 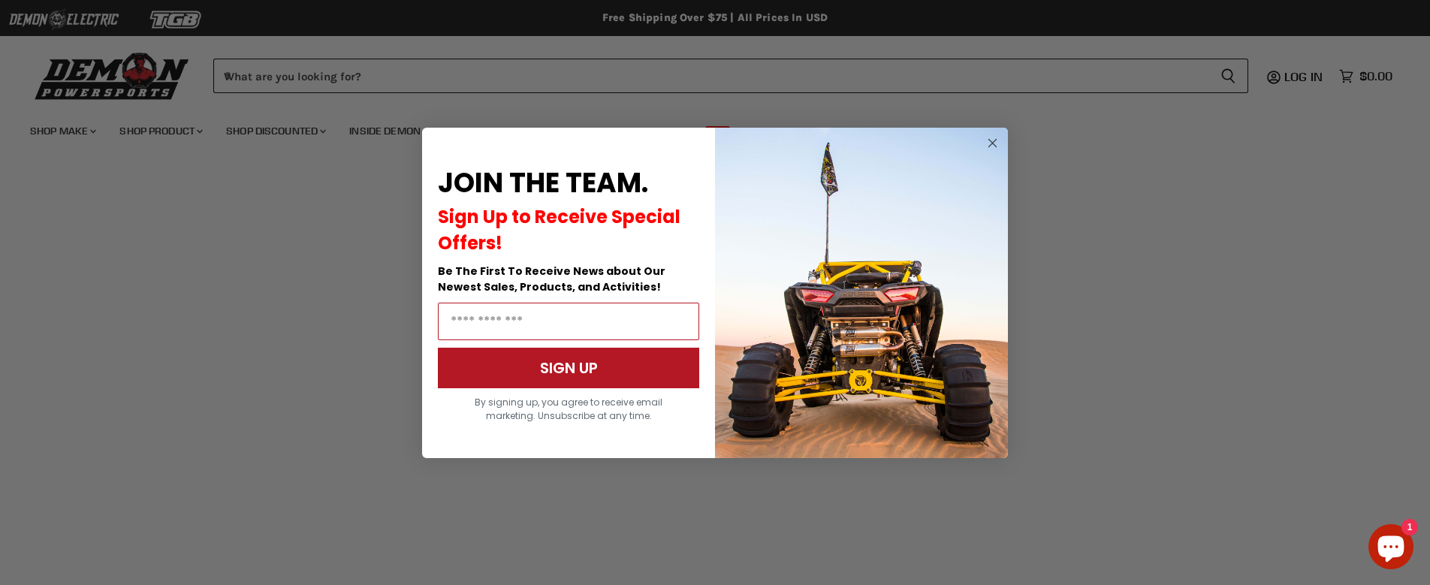 I want to click on input: Email Address, so click(x=568, y=321).